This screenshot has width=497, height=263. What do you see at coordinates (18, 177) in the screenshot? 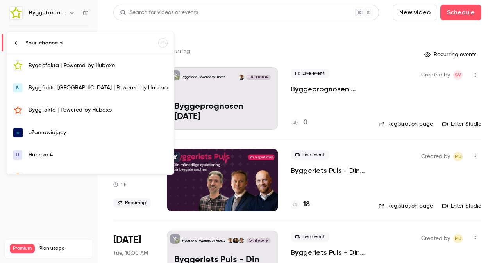
I see `img: Marketplanet | Powered by Hubexo` at bounding box center [18, 177].